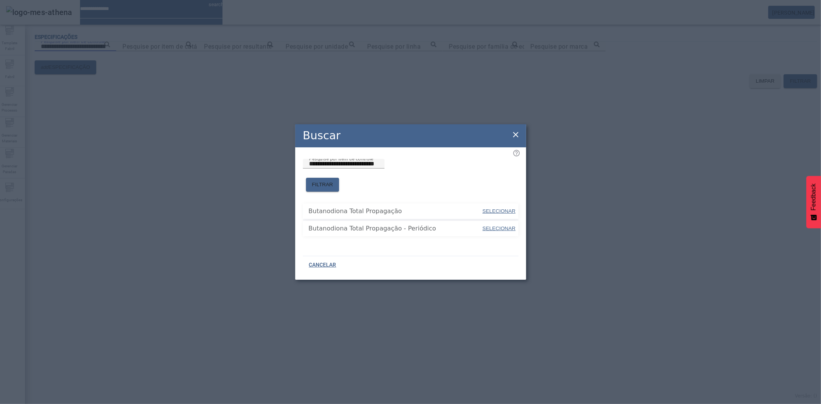  Describe the element at coordinates (323, 185) in the screenshot. I see `button: FILTRAR` at that location.